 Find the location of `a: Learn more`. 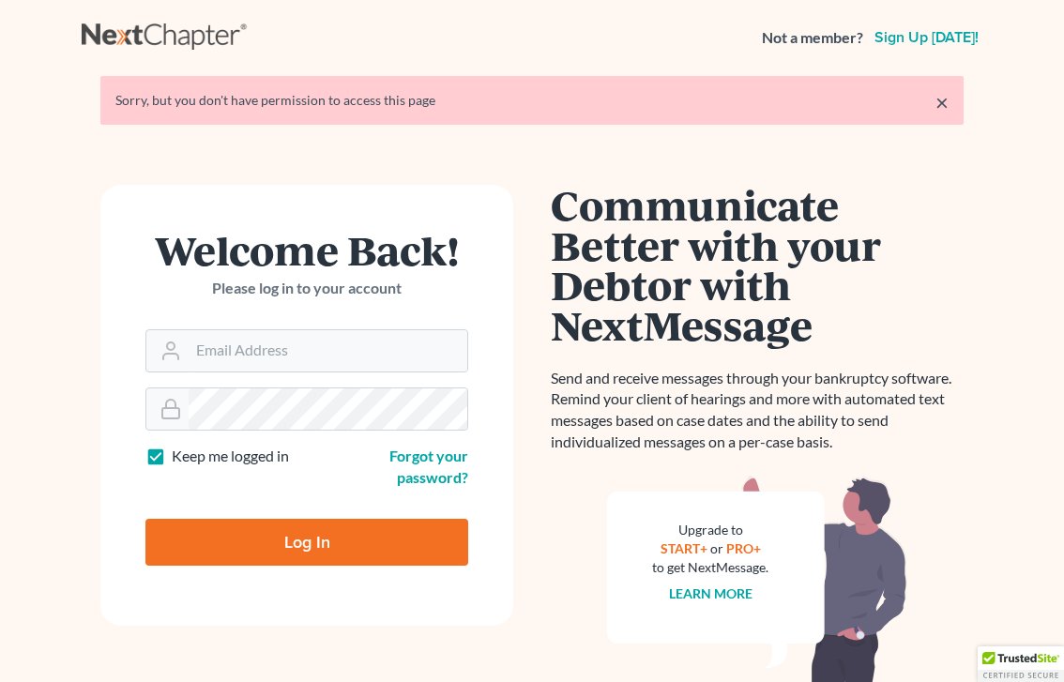

a: Learn more is located at coordinates (711, 593).